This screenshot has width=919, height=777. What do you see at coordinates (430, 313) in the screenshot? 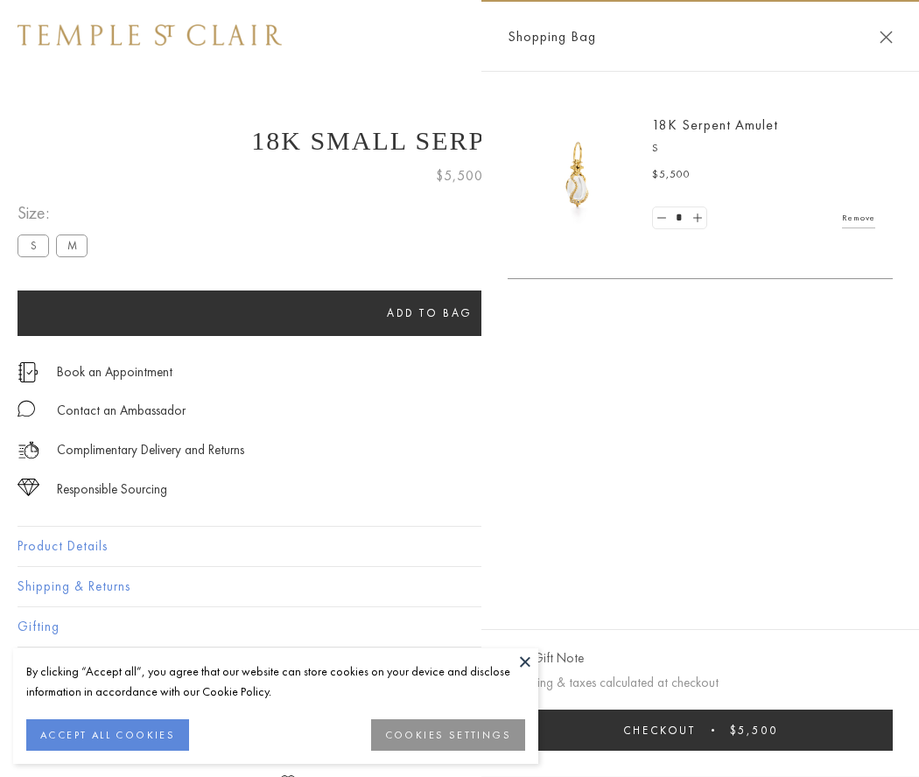
I see `span: Add to bag` at bounding box center [430, 313].